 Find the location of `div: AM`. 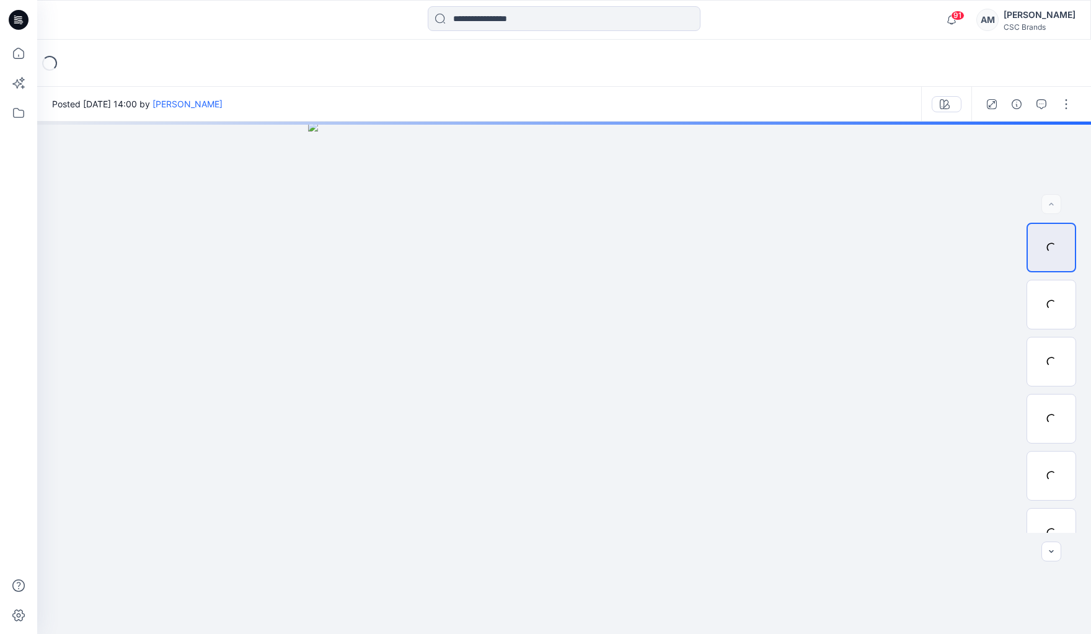

div: AM is located at coordinates (988, 20).